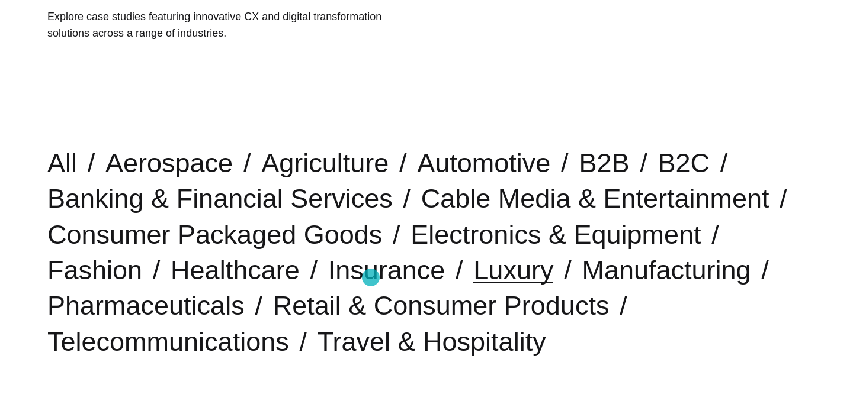 Image resolution: width=853 pixels, height=404 pixels. What do you see at coordinates (555, 234) in the screenshot?
I see `a: Electronics & Equipment` at bounding box center [555, 234].